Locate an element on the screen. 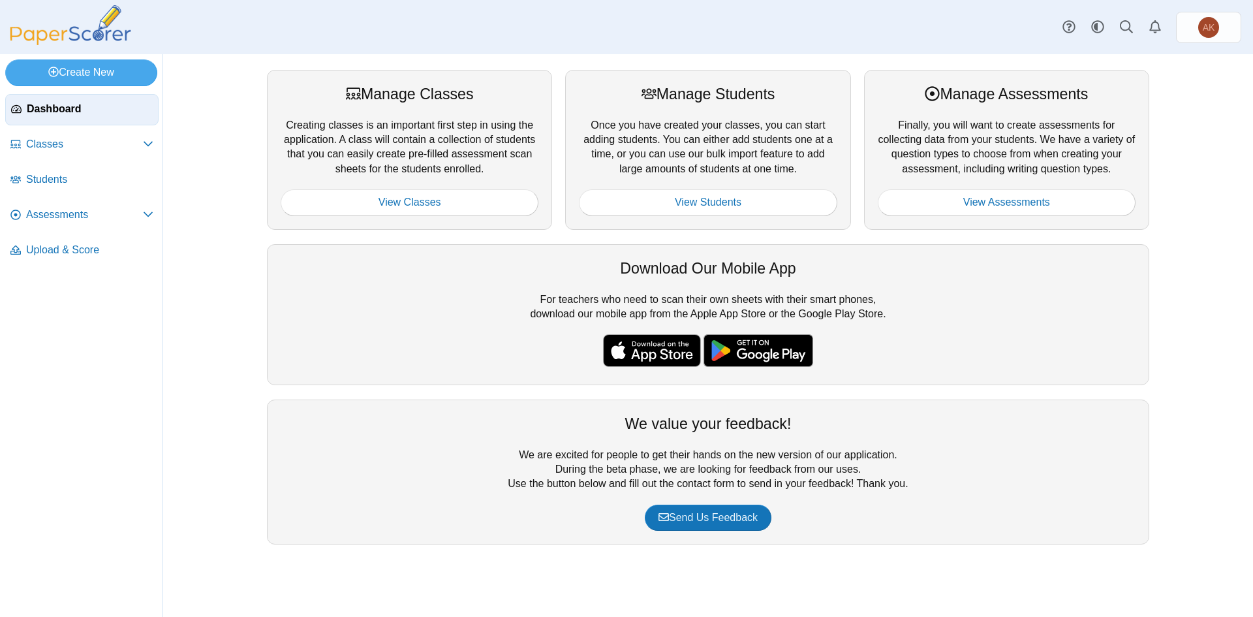  a: Alerts is located at coordinates (1155, 27).